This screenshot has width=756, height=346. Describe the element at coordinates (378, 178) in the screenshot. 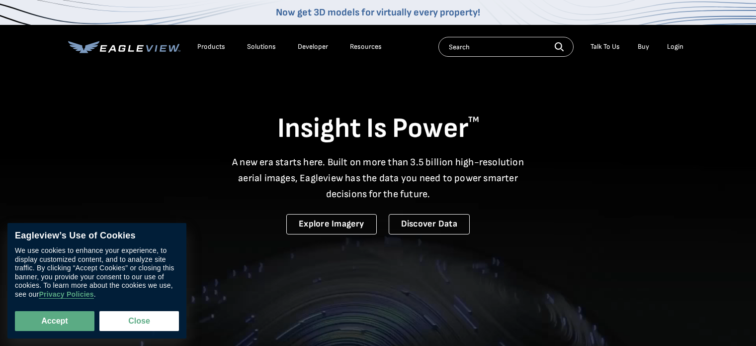

I see `p: A new era starts here. Built on more than 3.5 billion high-resolution aerial images, Eagleview ha...` at that location.